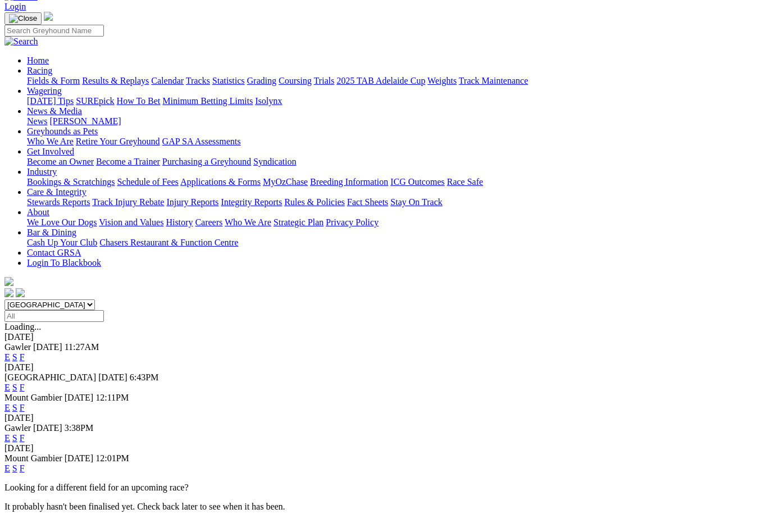 The image size is (773, 518). I want to click on a: News & Media, so click(55, 111).